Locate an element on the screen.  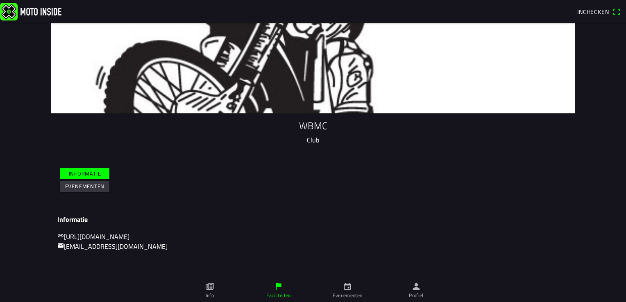
ion-icon: papier is located at coordinates (210, 287).